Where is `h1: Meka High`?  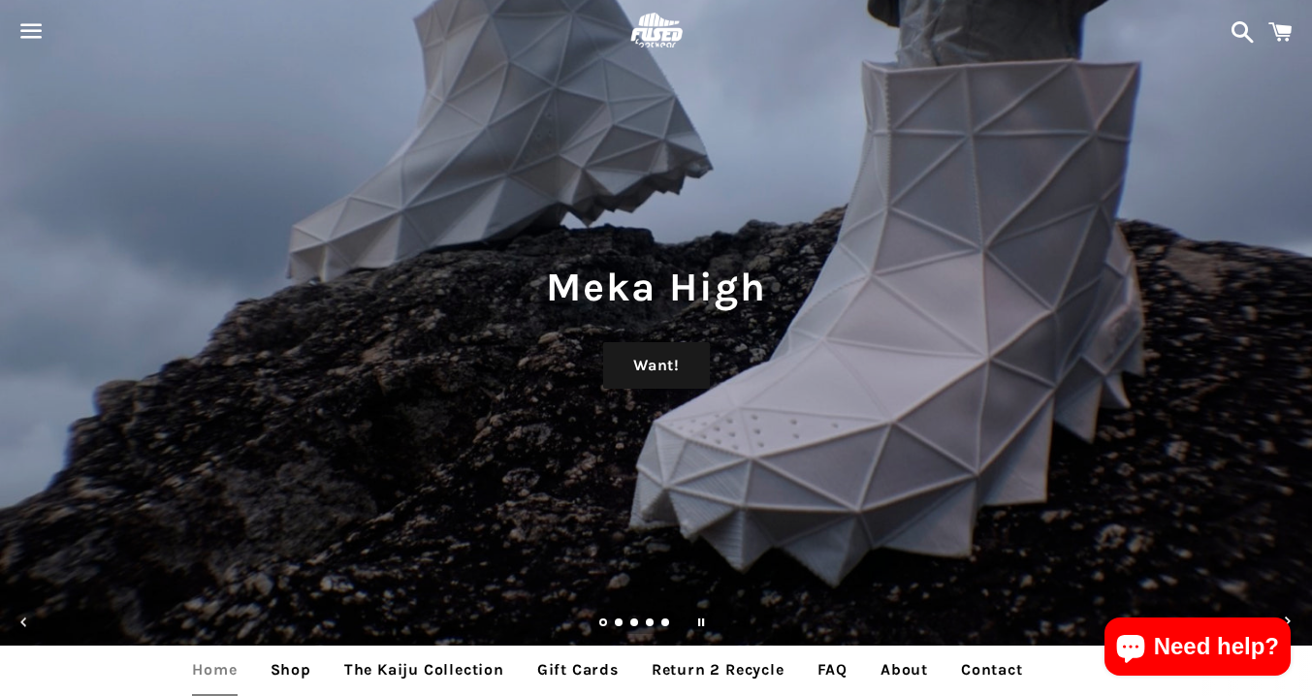
h1: Meka High is located at coordinates (657, 287).